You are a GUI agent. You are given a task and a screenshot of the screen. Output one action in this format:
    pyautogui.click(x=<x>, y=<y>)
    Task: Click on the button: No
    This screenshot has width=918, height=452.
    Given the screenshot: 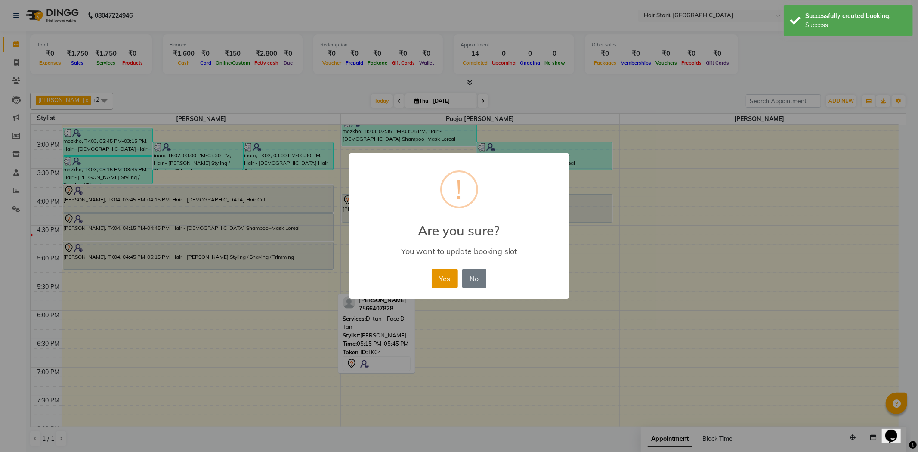 What is the action you would take?
    pyautogui.click(x=474, y=278)
    